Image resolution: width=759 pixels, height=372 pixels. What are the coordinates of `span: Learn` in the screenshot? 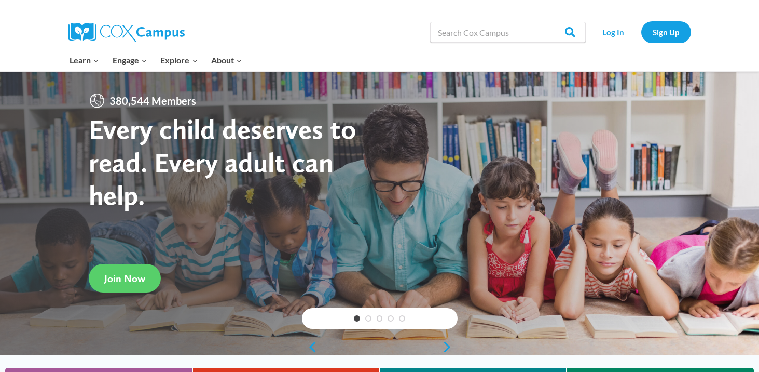 It's located at (84, 60).